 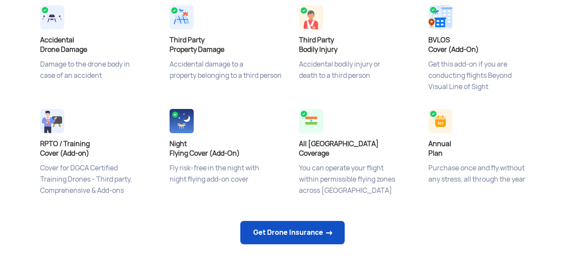 What do you see at coordinates (228, 184) in the screenshot?
I see `p: Fly risk-free in the night with night flying add-on cover` at bounding box center [228, 184].